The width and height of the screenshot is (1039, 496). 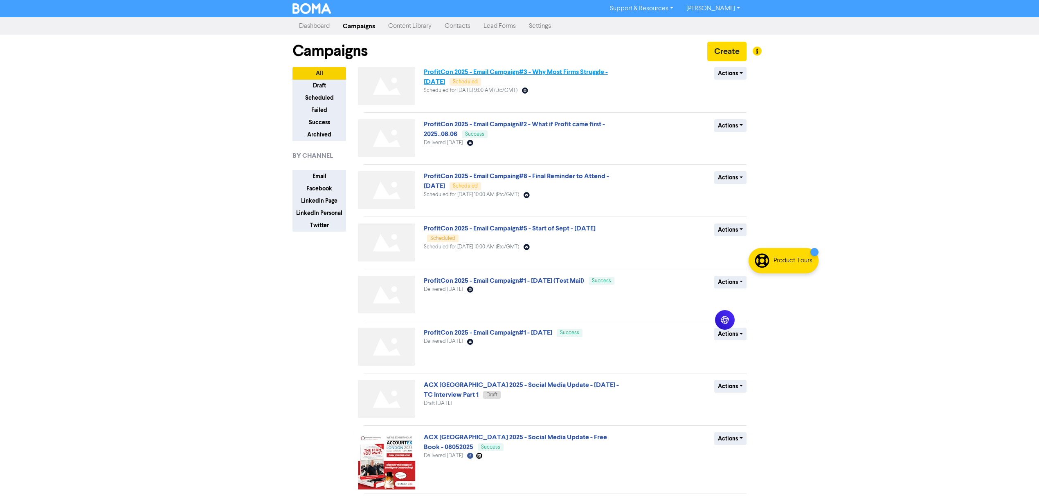 What do you see at coordinates (330, 51) in the screenshot?
I see `h1: Campaigns` at bounding box center [330, 51].